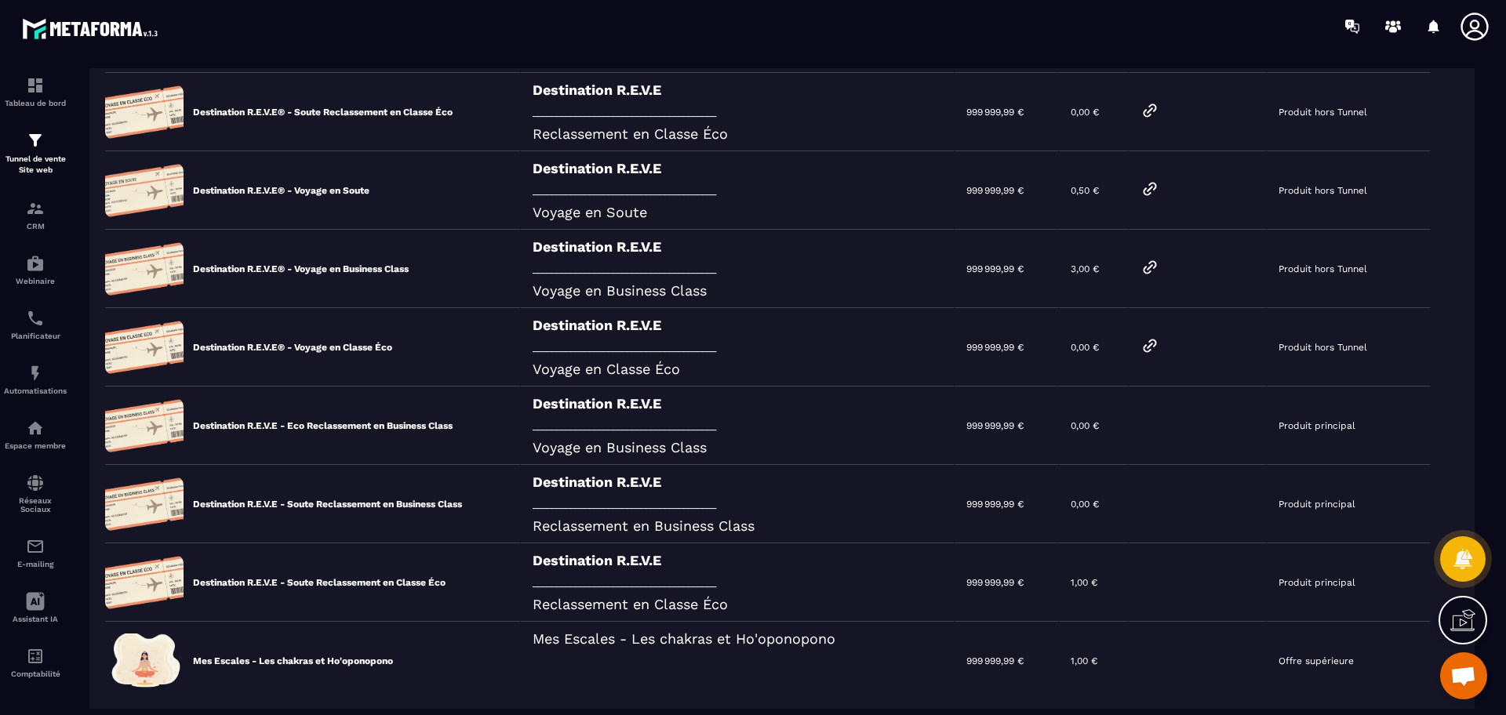 This screenshot has height=715, width=1506. I want to click on a: social-networksocial-networkRéseaux Sociaux, so click(35, 493).